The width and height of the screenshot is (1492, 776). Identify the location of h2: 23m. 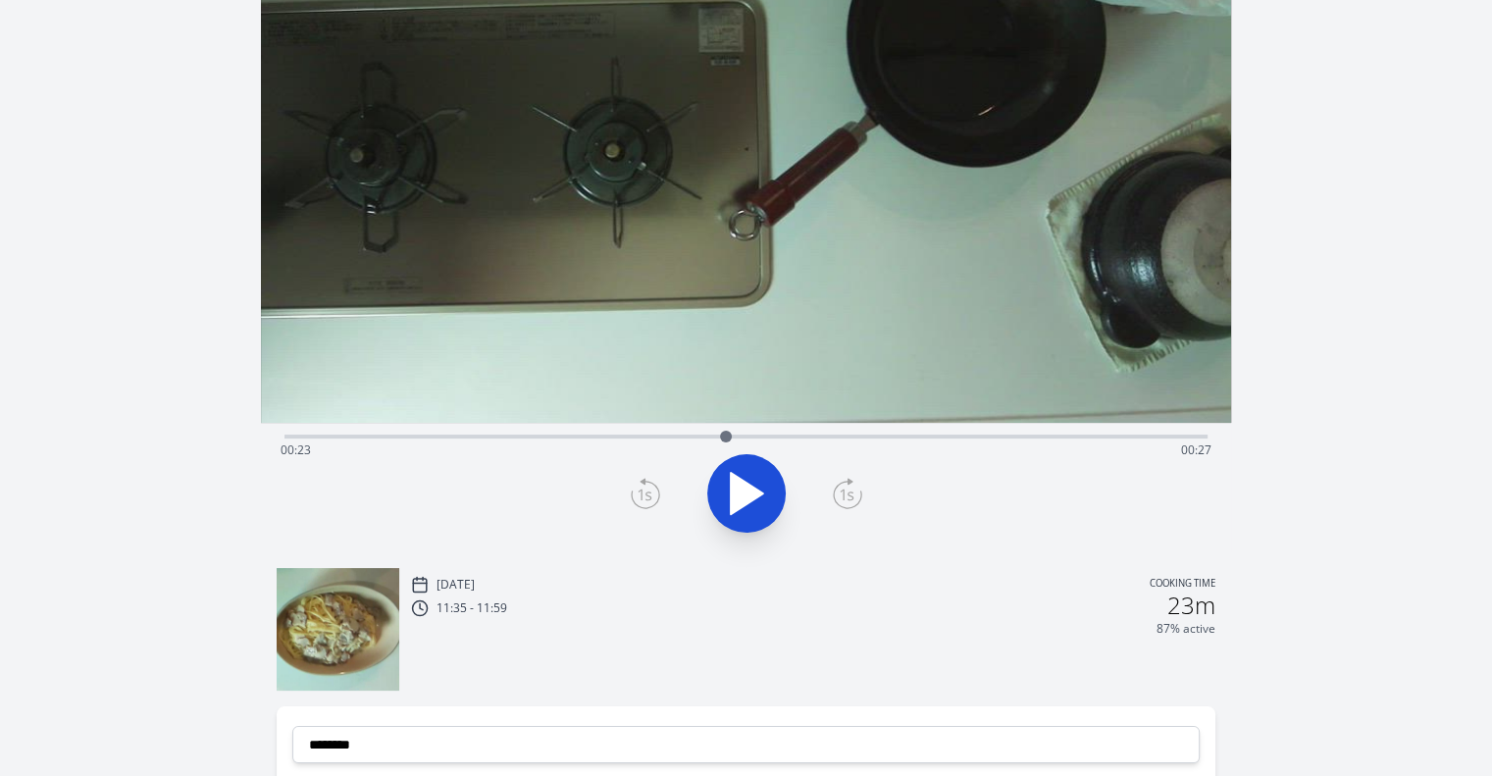
(1191, 605).